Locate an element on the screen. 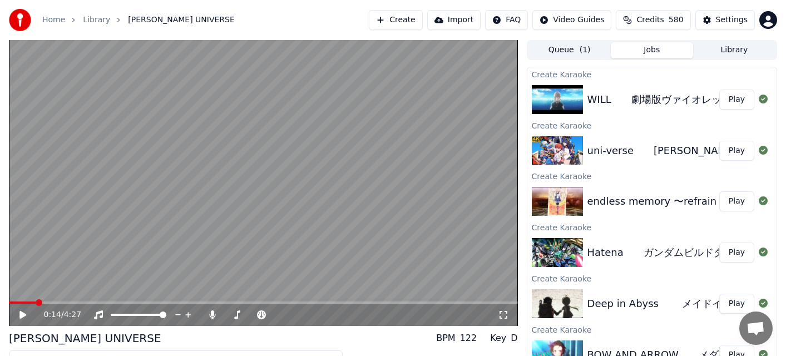 The height and width of the screenshot is (356, 786). button: Import is located at coordinates (454, 20).